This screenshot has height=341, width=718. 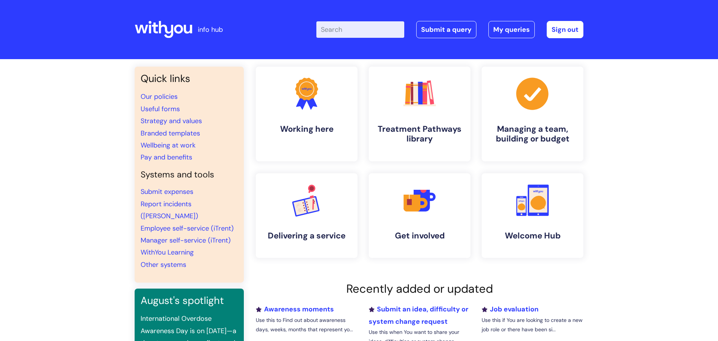 What do you see at coordinates (163, 264) in the screenshot?
I see `a: Other systems` at bounding box center [163, 264].